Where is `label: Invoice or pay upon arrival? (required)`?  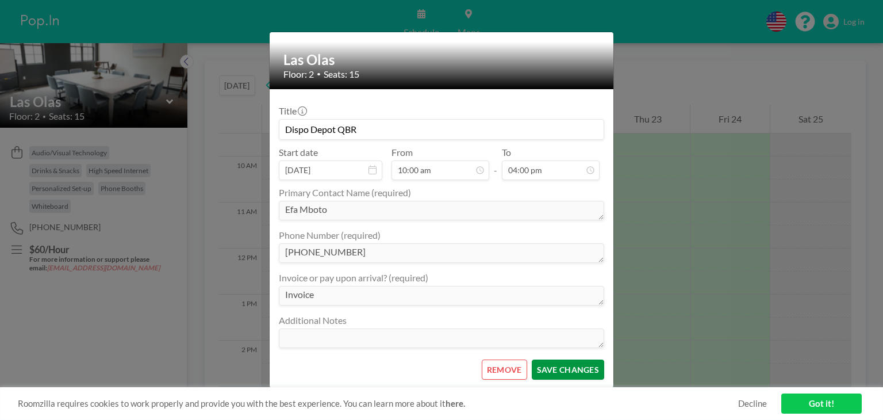
label: Invoice or pay upon arrival? (required) is located at coordinates (354, 278).